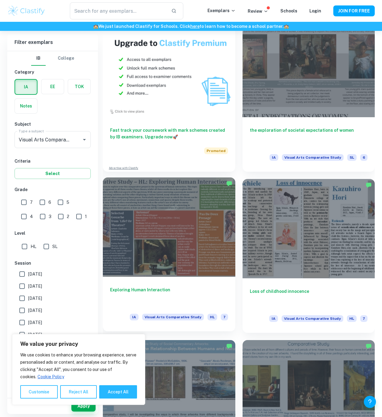  I want to click on span: 3, so click(50, 216).